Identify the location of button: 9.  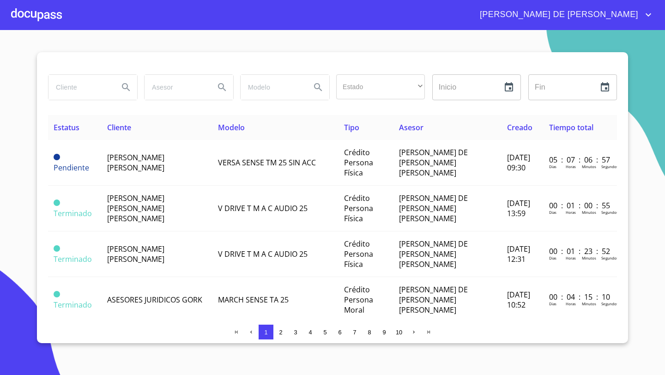
(384, 332).